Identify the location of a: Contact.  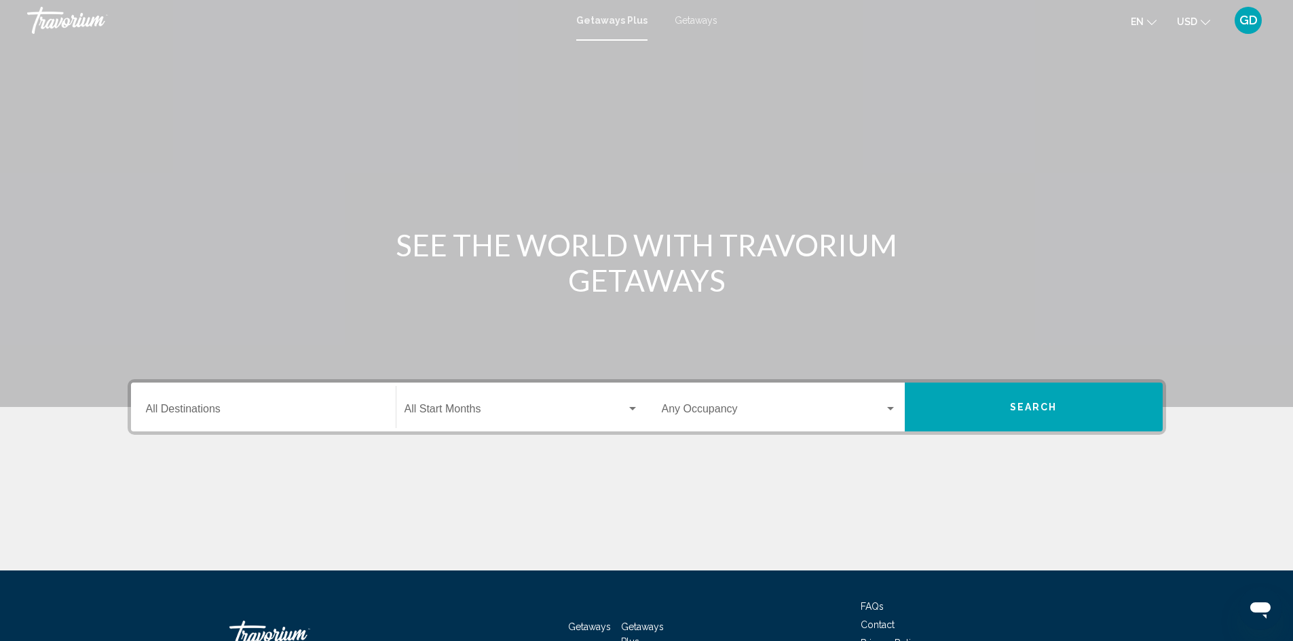
(878, 625).